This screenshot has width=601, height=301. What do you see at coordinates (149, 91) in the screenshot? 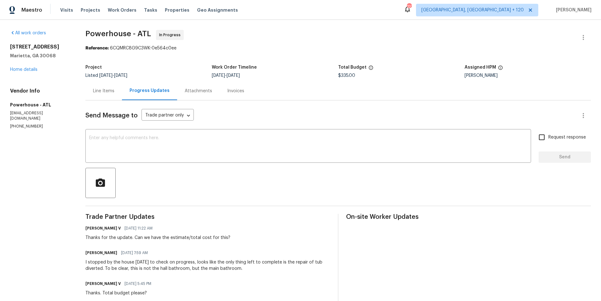
I see `div: Progress Updates` at bounding box center [149, 91].